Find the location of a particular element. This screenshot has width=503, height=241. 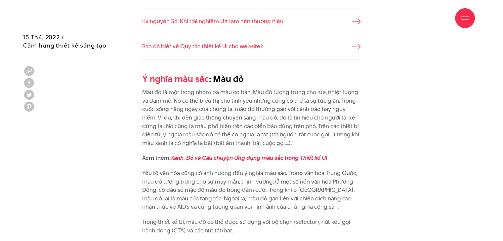

span: 15 Th4, 2022 / Cảm hứng thiết kế sáng tạo is located at coordinates (64, 41).